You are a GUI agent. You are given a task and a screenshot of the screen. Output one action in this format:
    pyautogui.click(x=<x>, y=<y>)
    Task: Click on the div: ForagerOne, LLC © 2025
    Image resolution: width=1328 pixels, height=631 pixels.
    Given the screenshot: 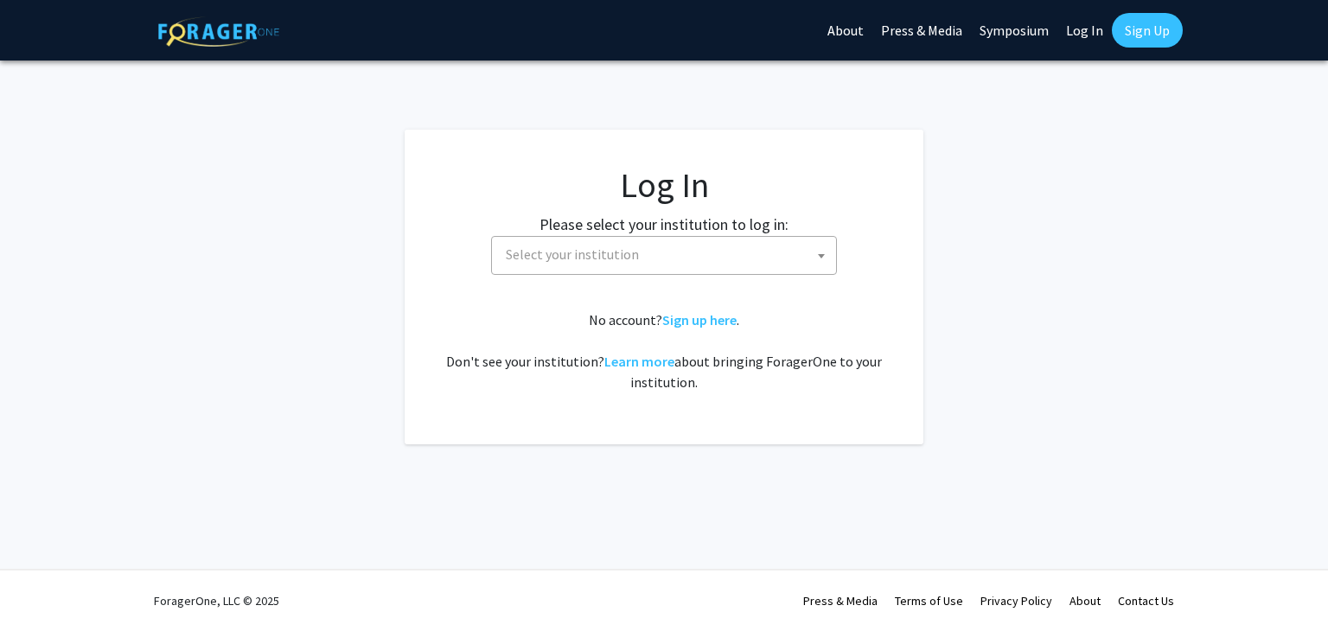 What is the action you would take?
    pyautogui.click(x=216, y=601)
    